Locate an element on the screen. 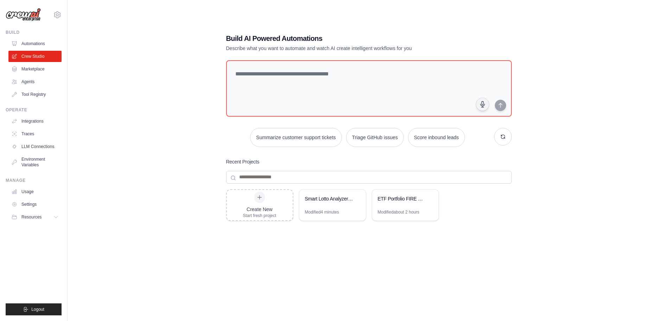  div: Build is located at coordinates (33, 32).